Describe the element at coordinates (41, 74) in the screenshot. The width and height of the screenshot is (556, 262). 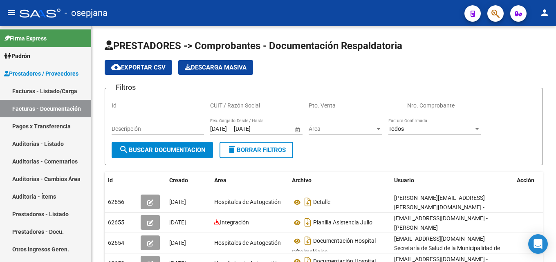
I see `span: Prestadores / Proveedores` at that location.